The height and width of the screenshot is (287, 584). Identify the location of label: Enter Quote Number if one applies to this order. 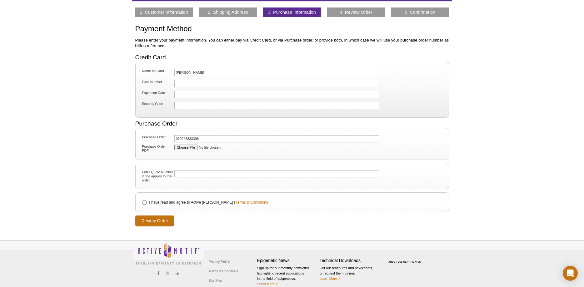
(157, 176).